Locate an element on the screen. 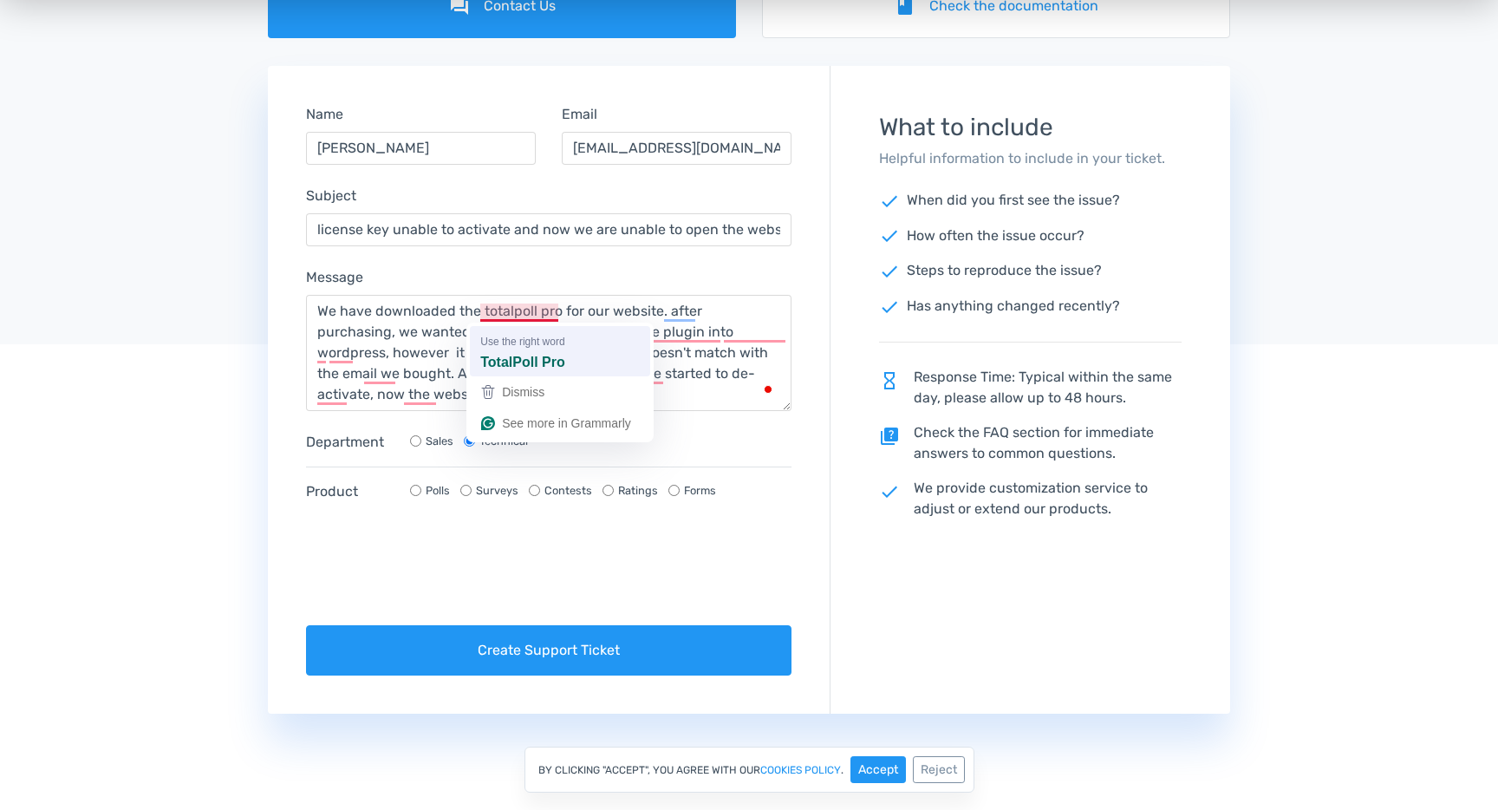 This screenshot has width=1498, height=810. label: Department is located at coordinates (349, 442).